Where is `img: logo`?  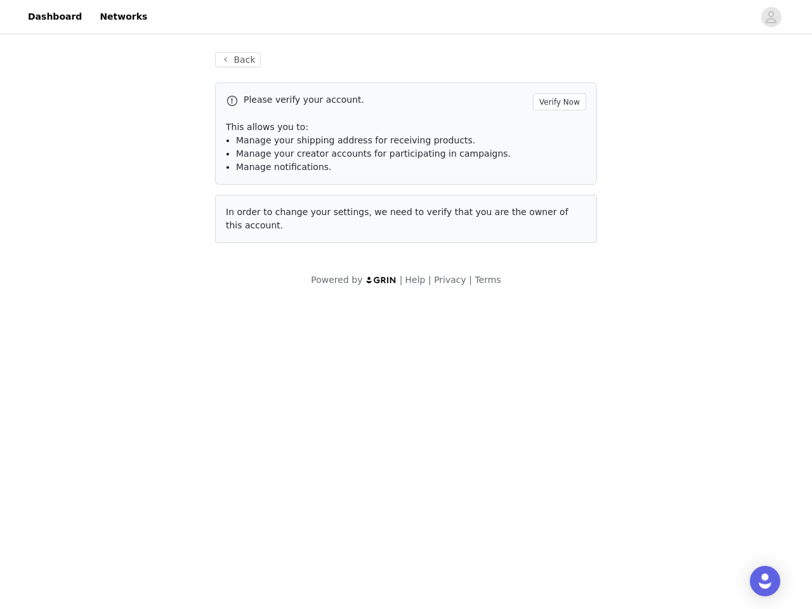 img: logo is located at coordinates (381, 280).